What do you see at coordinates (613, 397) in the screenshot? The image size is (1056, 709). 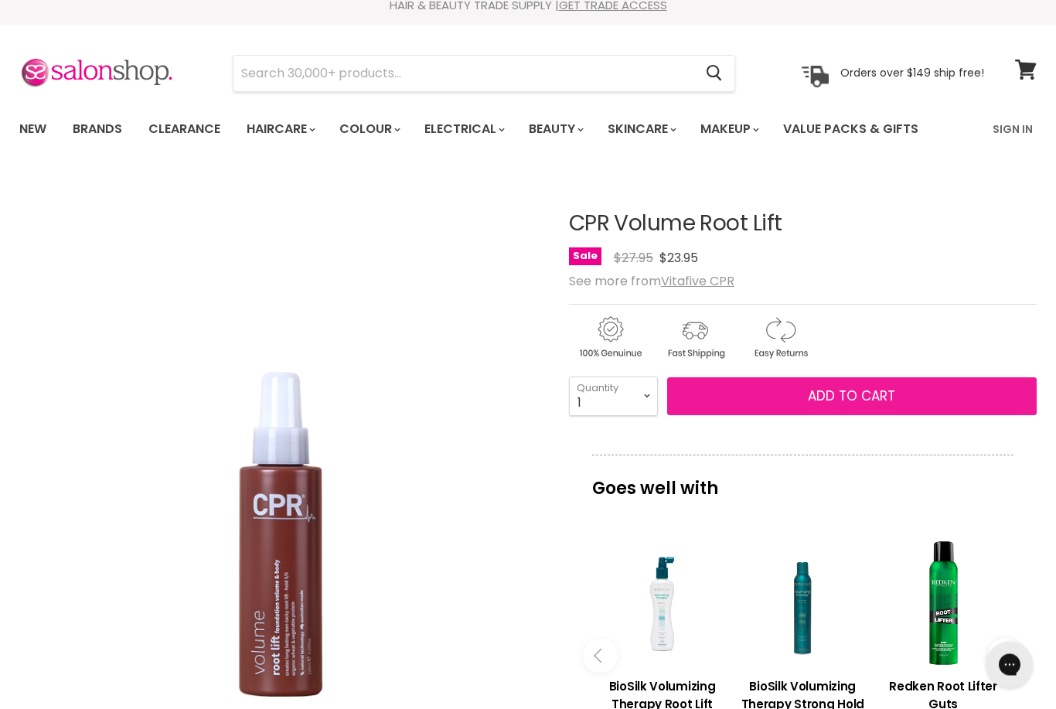 I see `select: Quantity` at bounding box center [613, 397].